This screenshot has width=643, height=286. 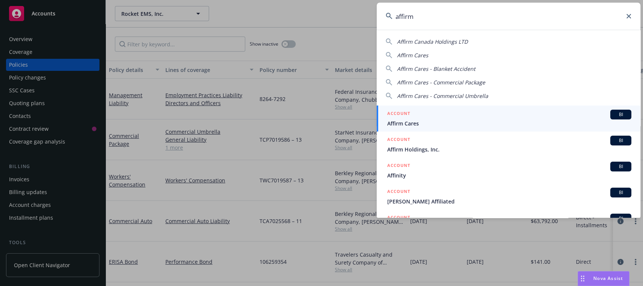 I want to click on span: Affinity, so click(x=510, y=175).